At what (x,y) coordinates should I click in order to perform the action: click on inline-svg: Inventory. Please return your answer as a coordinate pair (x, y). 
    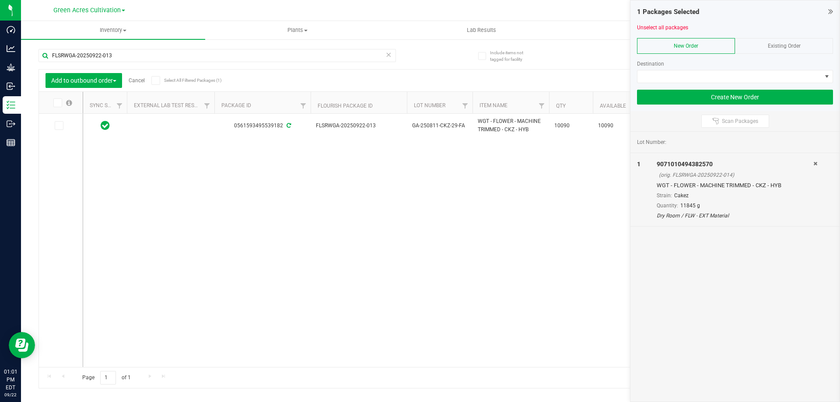
    Looking at the image, I should click on (11, 105).